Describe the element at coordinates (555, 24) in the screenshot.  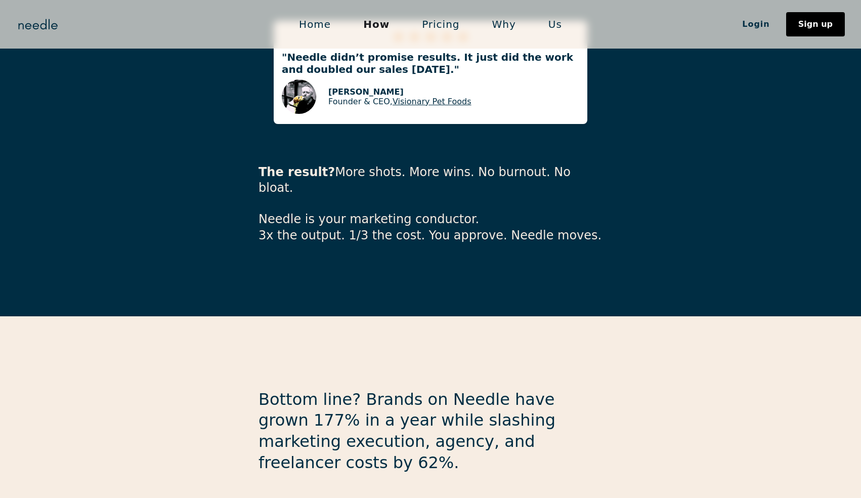
I see `a: Us` at that location.